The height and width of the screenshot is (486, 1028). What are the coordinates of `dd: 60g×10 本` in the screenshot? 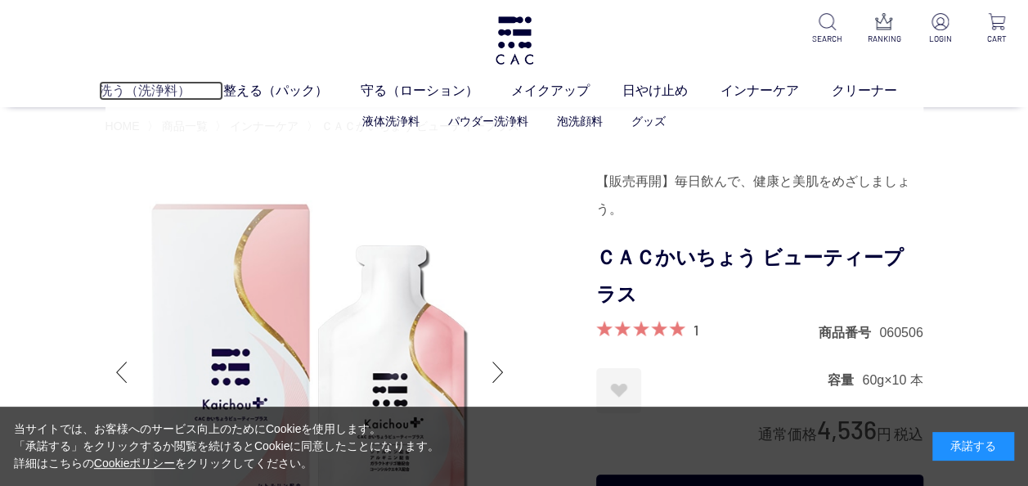 It's located at (892, 379).